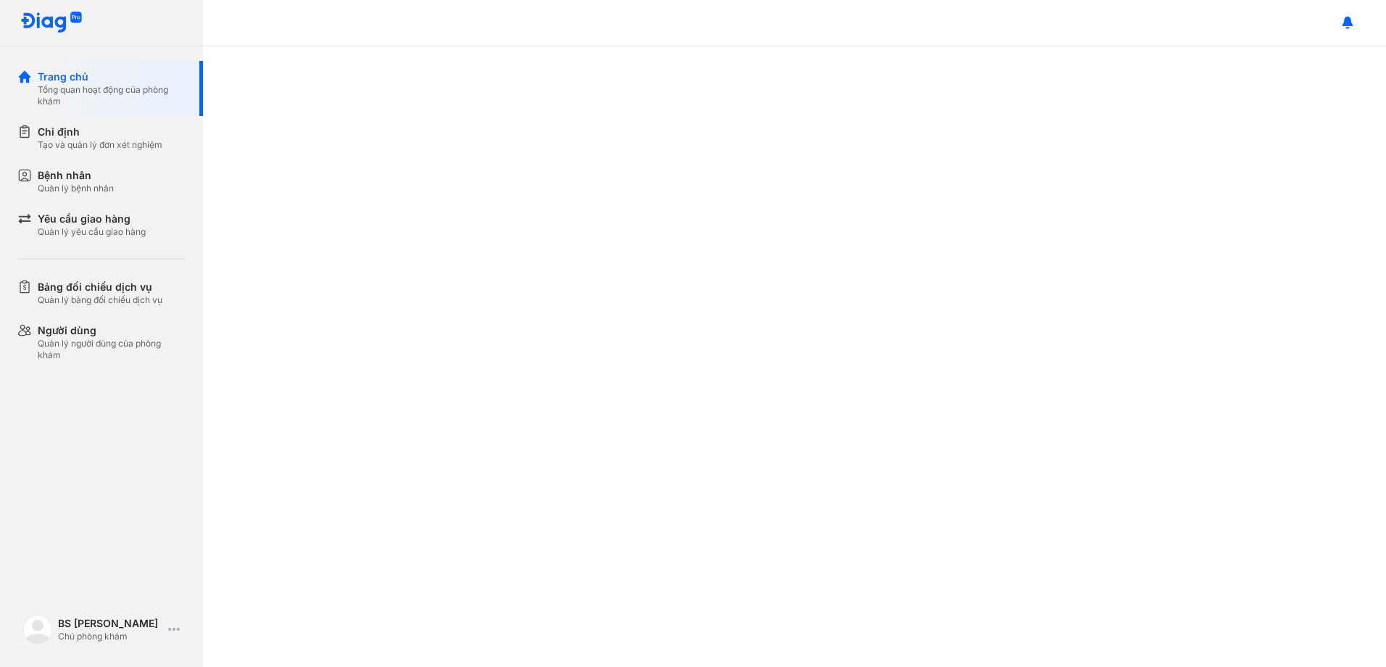  I want to click on div: Tạo và quản lý đơn xét nghiệm, so click(100, 145).